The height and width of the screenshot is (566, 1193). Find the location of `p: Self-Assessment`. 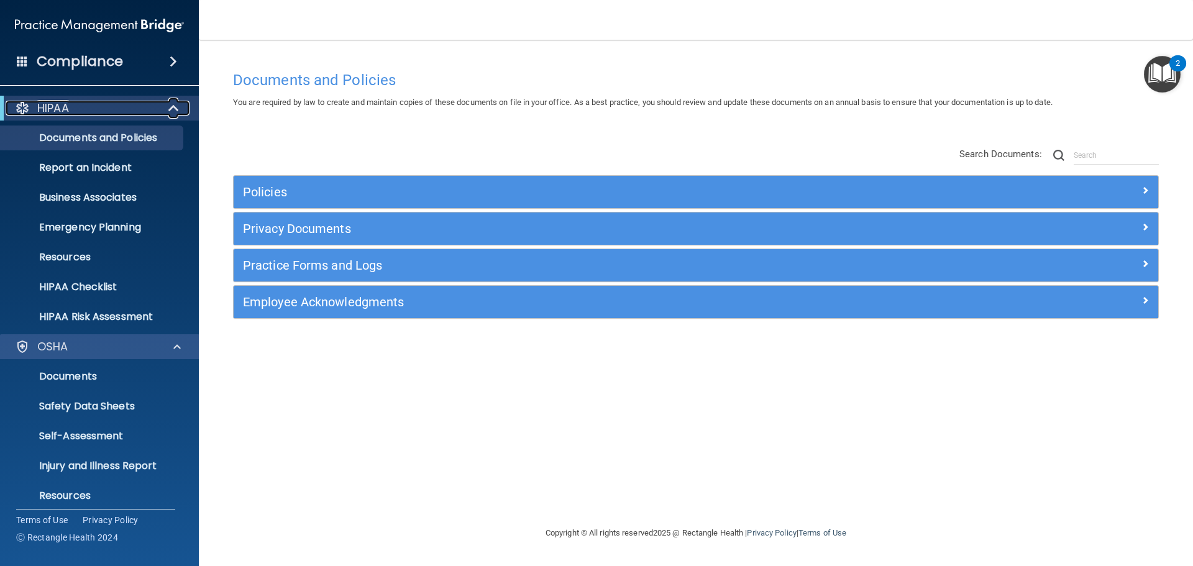

p: Self-Assessment is located at coordinates (93, 436).